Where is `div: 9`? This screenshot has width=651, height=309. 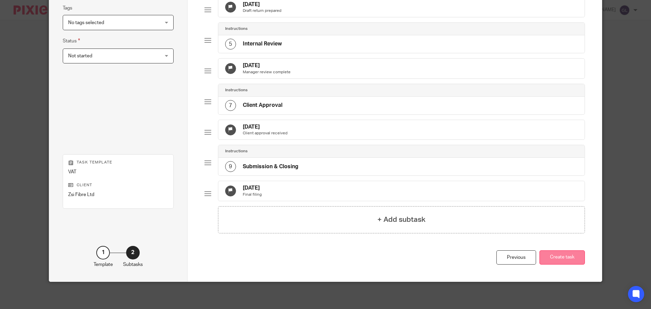
div: 9 is located at coordinates (231, 166).